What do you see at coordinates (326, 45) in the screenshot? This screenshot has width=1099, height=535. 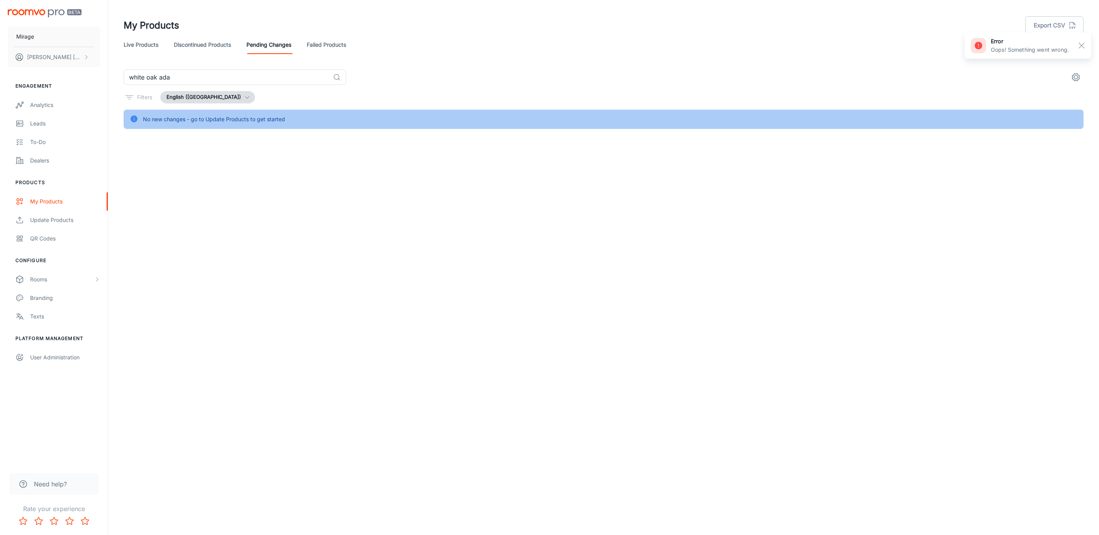 I see `a: Failed Products` at bounding box center [326, 45].